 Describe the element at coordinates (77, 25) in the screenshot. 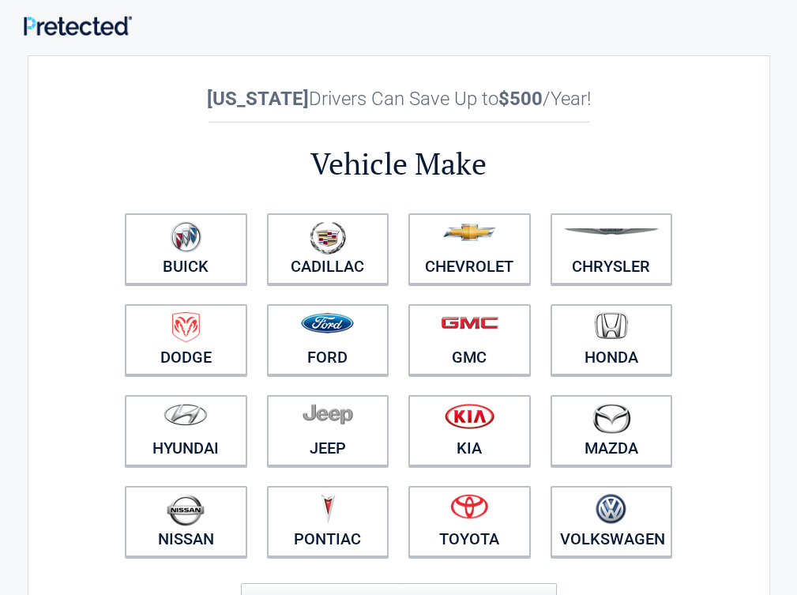

I see `img: Main Logo` at that location.